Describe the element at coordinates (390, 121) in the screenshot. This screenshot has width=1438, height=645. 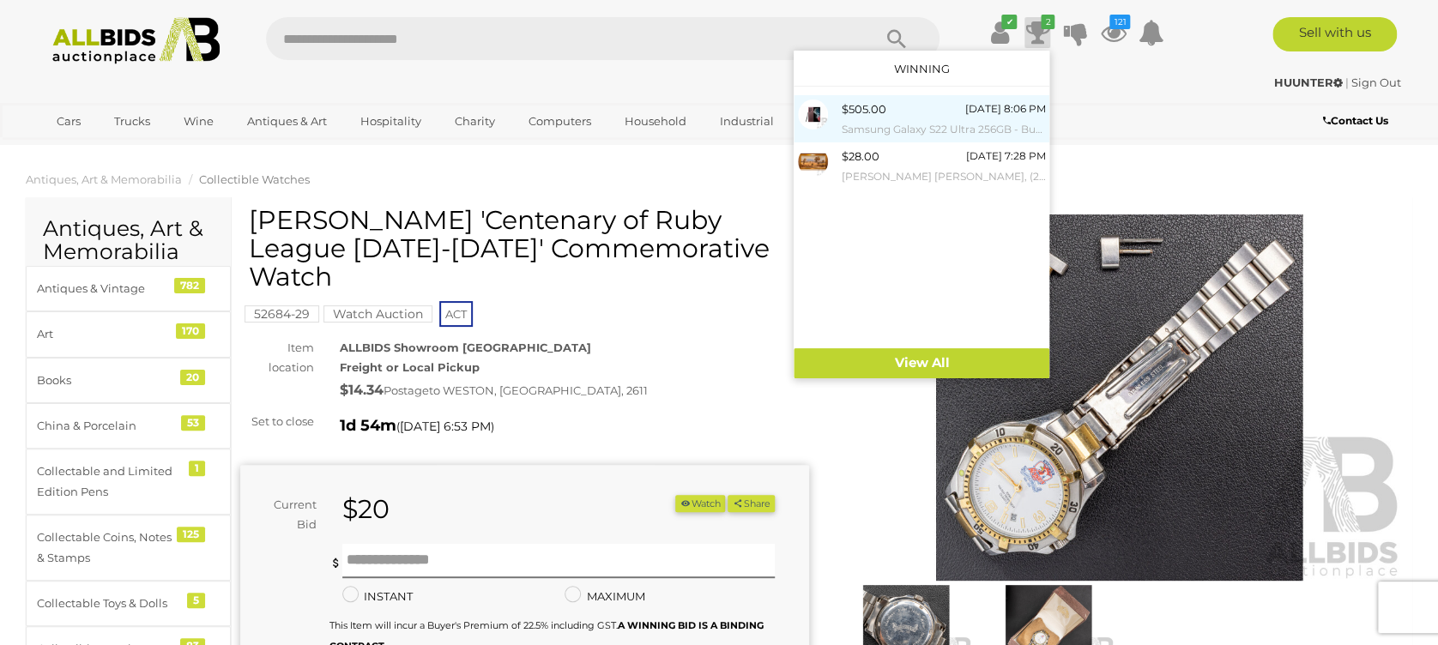
I see `a: Hospitality` at that location.